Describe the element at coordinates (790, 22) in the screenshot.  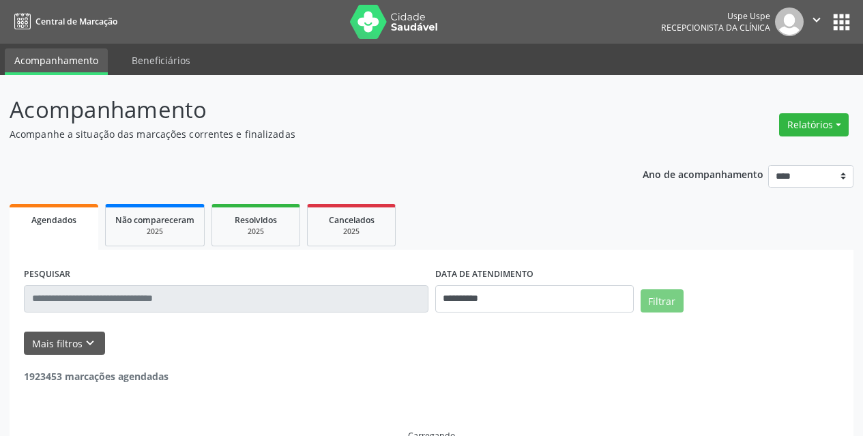
I see `img: img` at that location.